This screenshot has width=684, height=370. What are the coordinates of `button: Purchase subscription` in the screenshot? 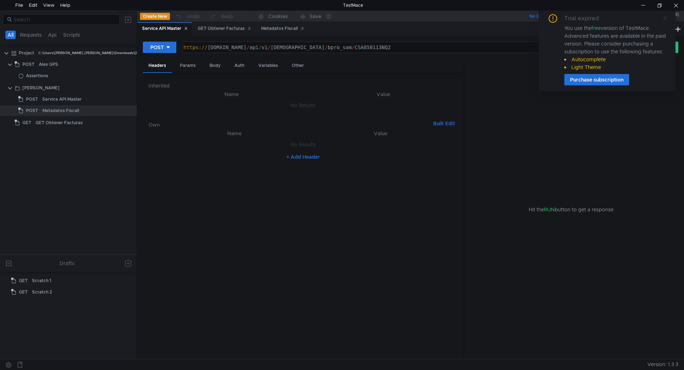 It's located at (596, 80).